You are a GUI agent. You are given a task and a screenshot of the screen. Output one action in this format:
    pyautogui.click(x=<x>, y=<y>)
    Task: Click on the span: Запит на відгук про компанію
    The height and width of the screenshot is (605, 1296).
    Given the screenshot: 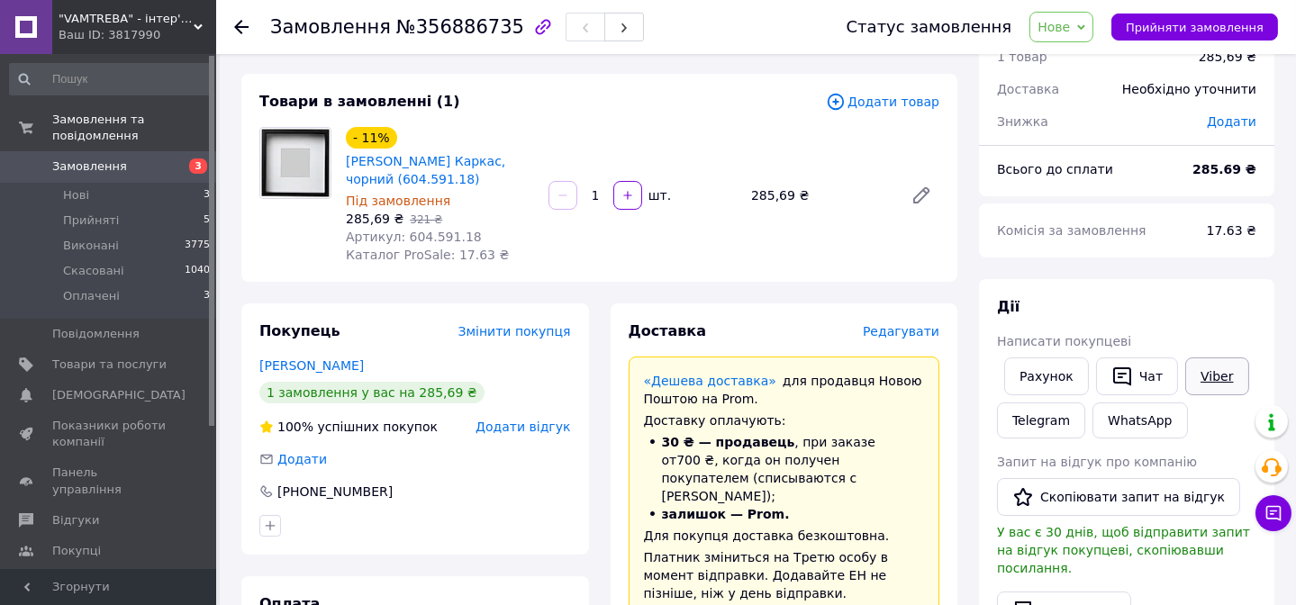 What is the action you would take?
    pyautogui.click(x=1097, y=462)
    